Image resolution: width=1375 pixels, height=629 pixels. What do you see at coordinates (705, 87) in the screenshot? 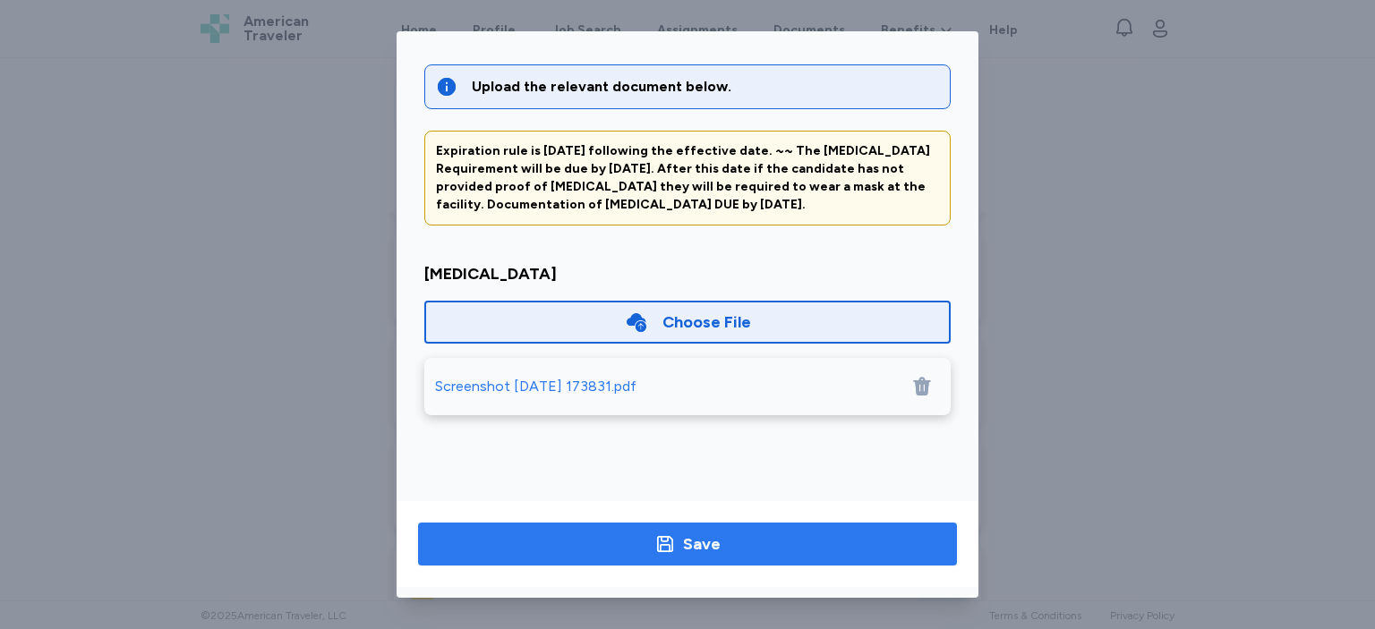
I see `div: Upload the relevant document below.` at bounding box center [705, 87].